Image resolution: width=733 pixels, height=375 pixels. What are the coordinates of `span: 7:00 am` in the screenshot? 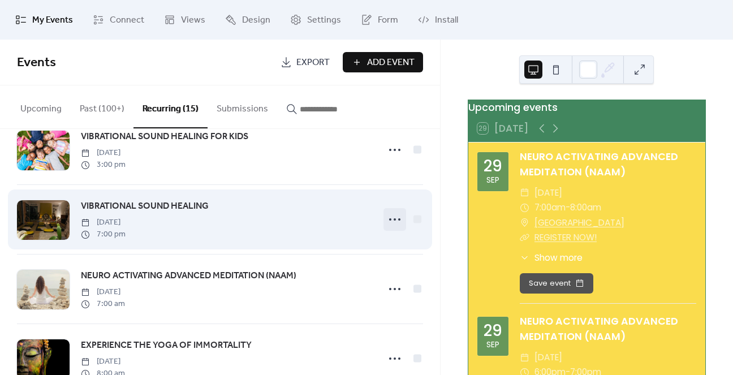 It's located at (103, 304).